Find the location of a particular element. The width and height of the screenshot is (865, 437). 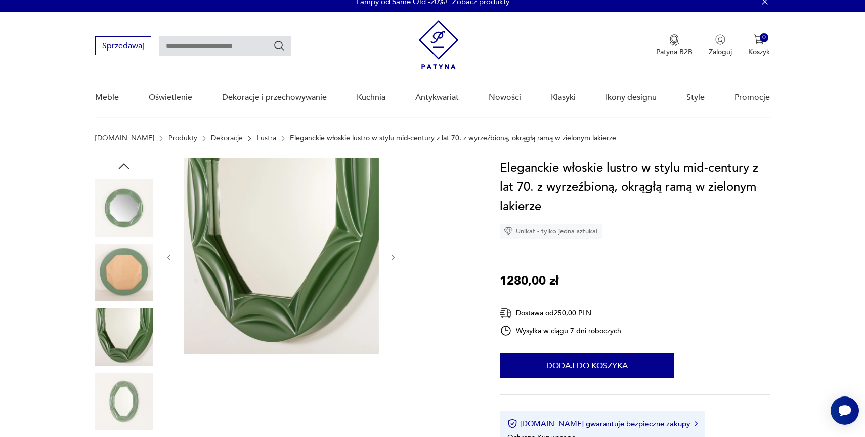

a: Ikona medaluPatyna B2B is located at coordinates (674, 46).